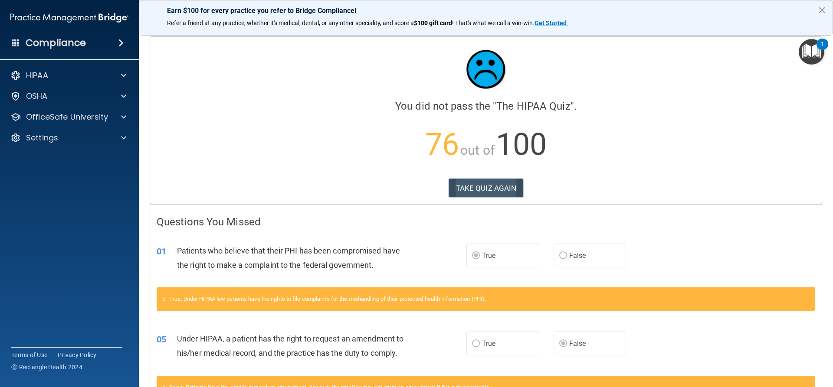  I want to click on img: PMB logo, so click(69, 18).